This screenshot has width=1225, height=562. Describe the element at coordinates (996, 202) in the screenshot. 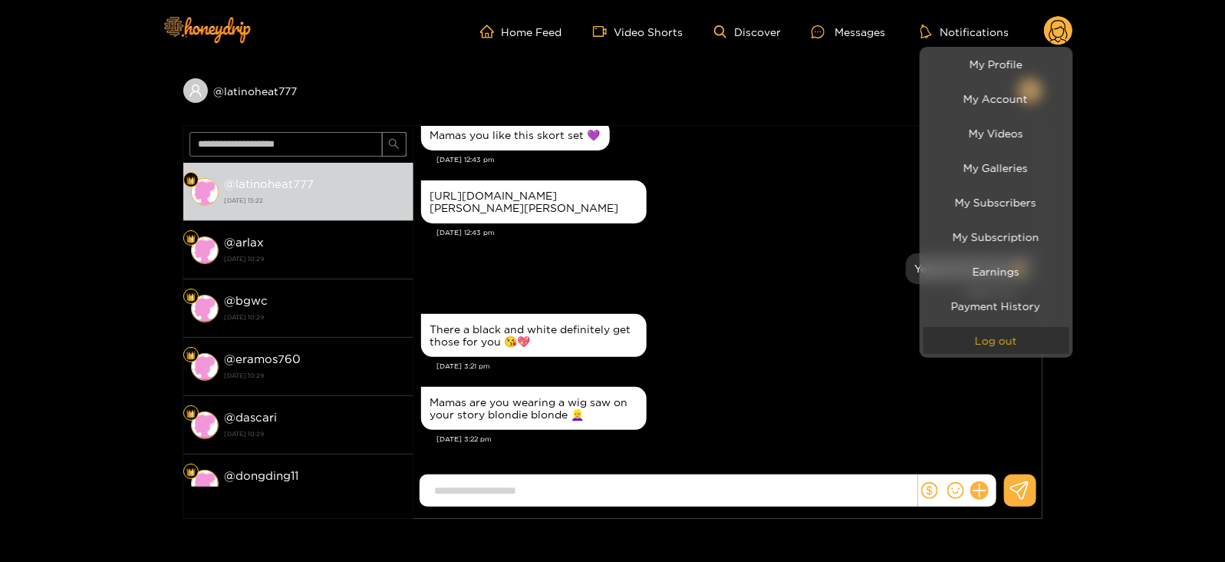

I see `a: My Subscribers` at that location.